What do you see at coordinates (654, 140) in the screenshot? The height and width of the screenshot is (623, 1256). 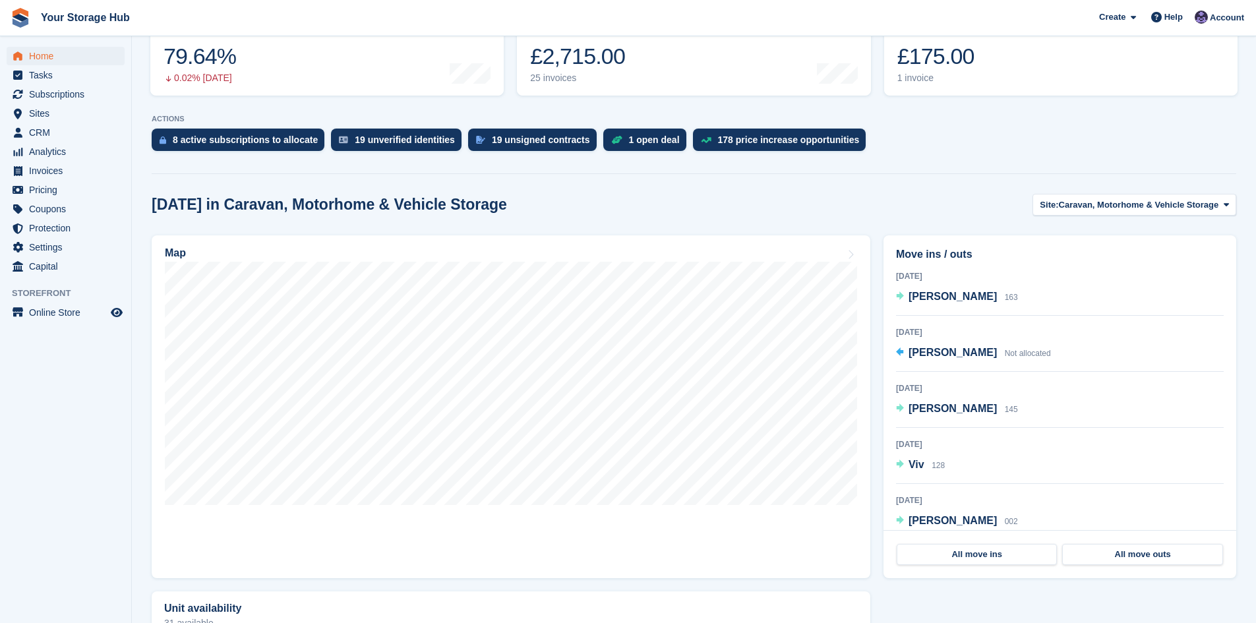 I see `div: 1 open deal` at bounding box center [654, 140].